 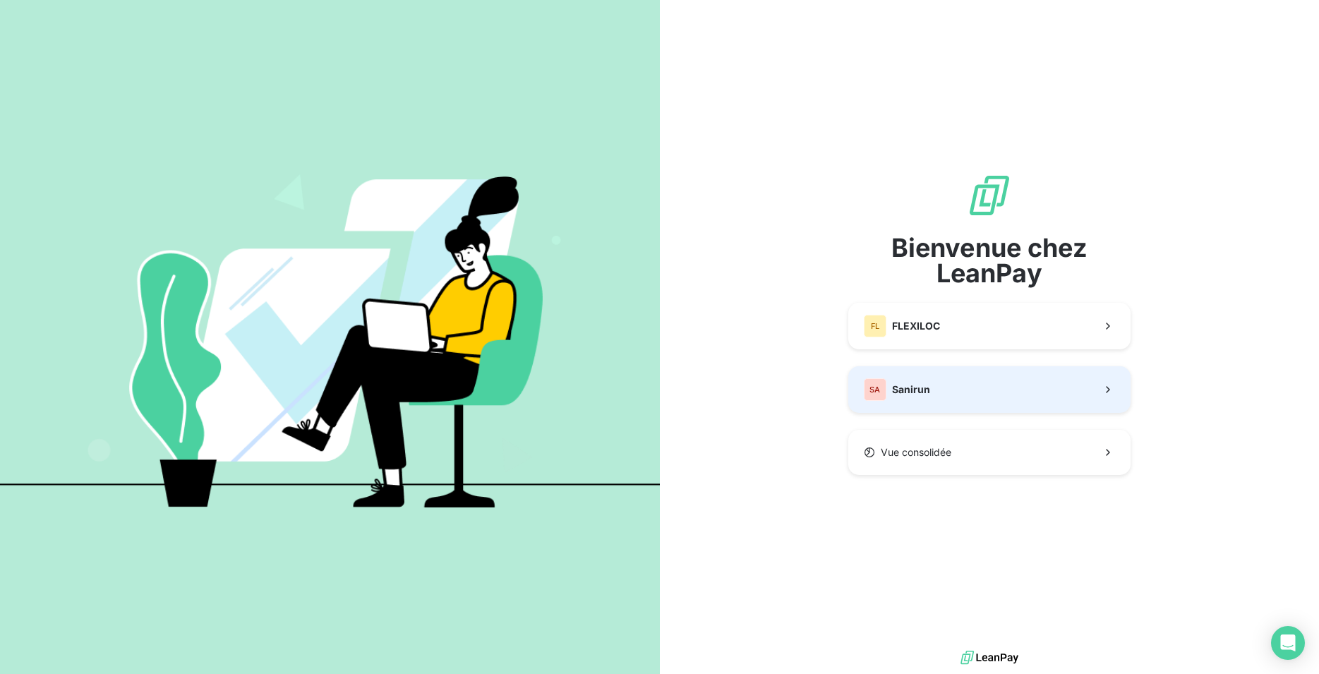 I want to click on button: SASanirun, so click(x=989, y=389).